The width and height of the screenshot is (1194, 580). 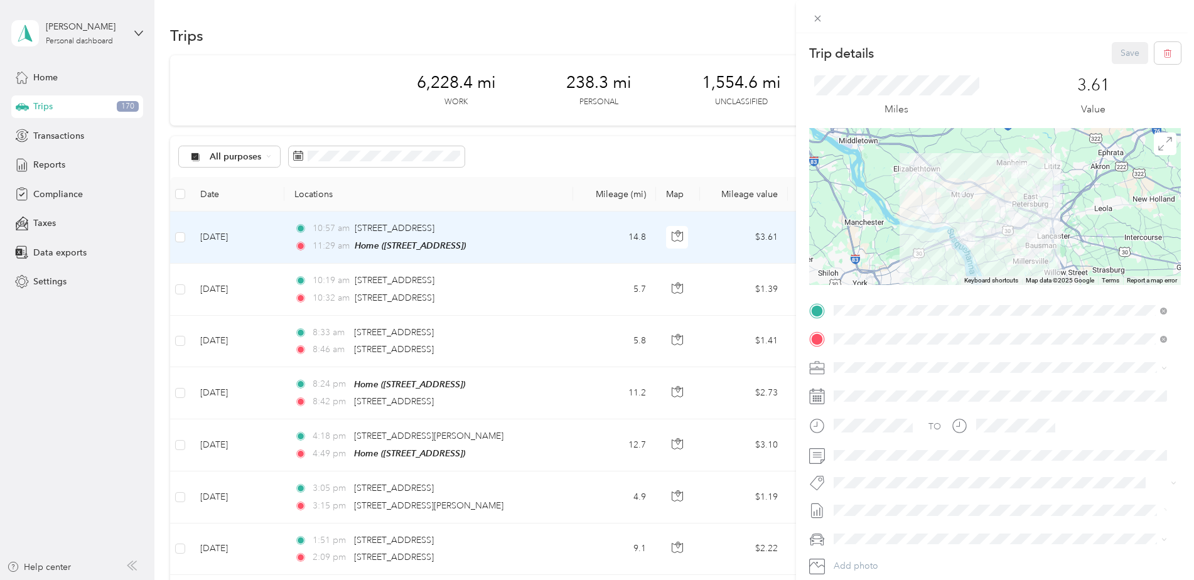 What do you see at coordinates (934, 426) in the screenshot?
I see `div: TO` at bounding box center [934, 426].